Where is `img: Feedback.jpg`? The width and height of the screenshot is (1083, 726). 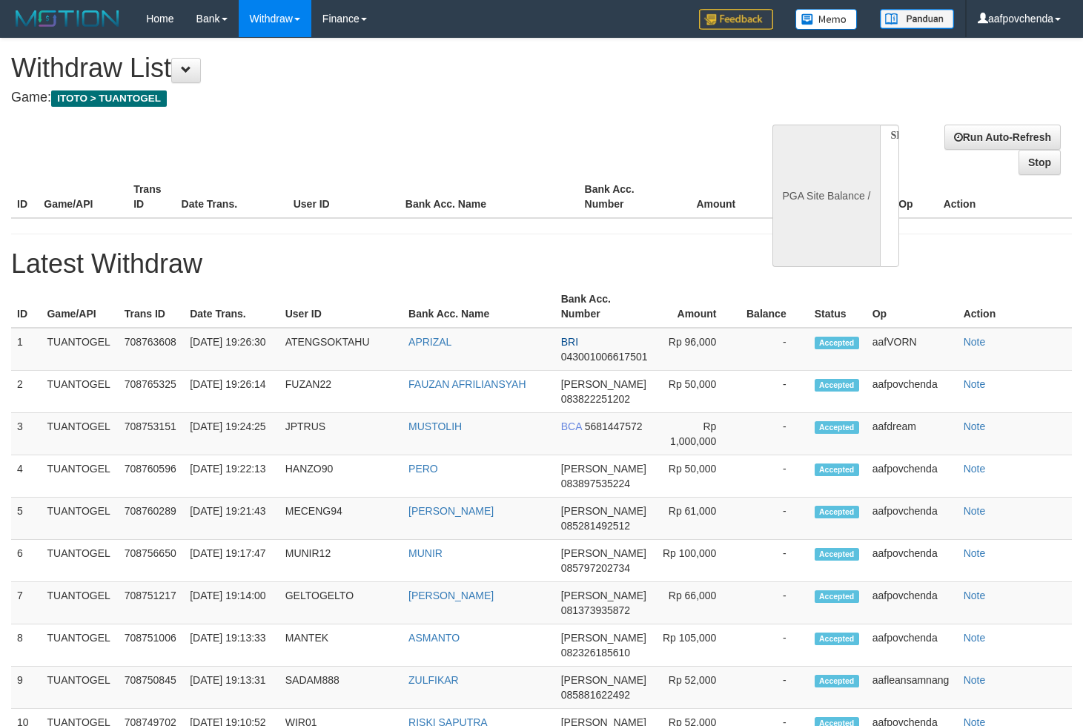
img: Feedback.jpg is located at coordinates (736, 19).